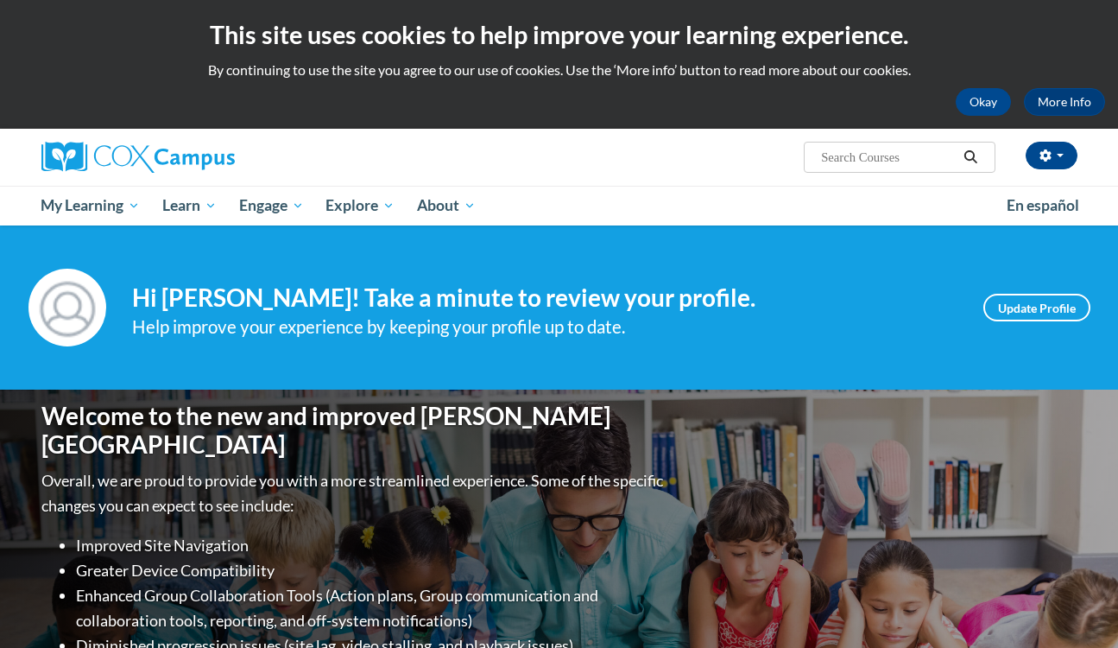 This screenshot has width=1118, height=648. I want to click on button: Account Settings, so click(1052, 155).